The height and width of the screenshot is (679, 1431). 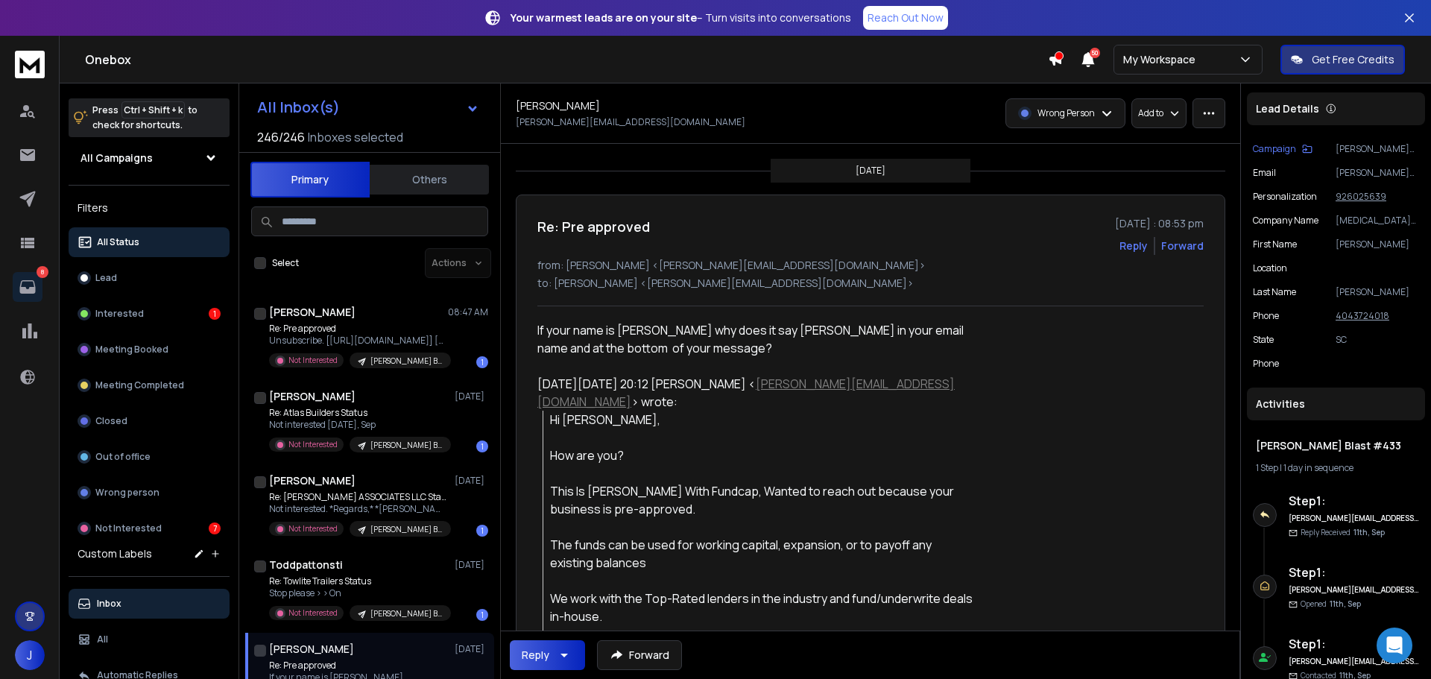 I want to click on p: Lead Details, so click(x=1287, y=109).